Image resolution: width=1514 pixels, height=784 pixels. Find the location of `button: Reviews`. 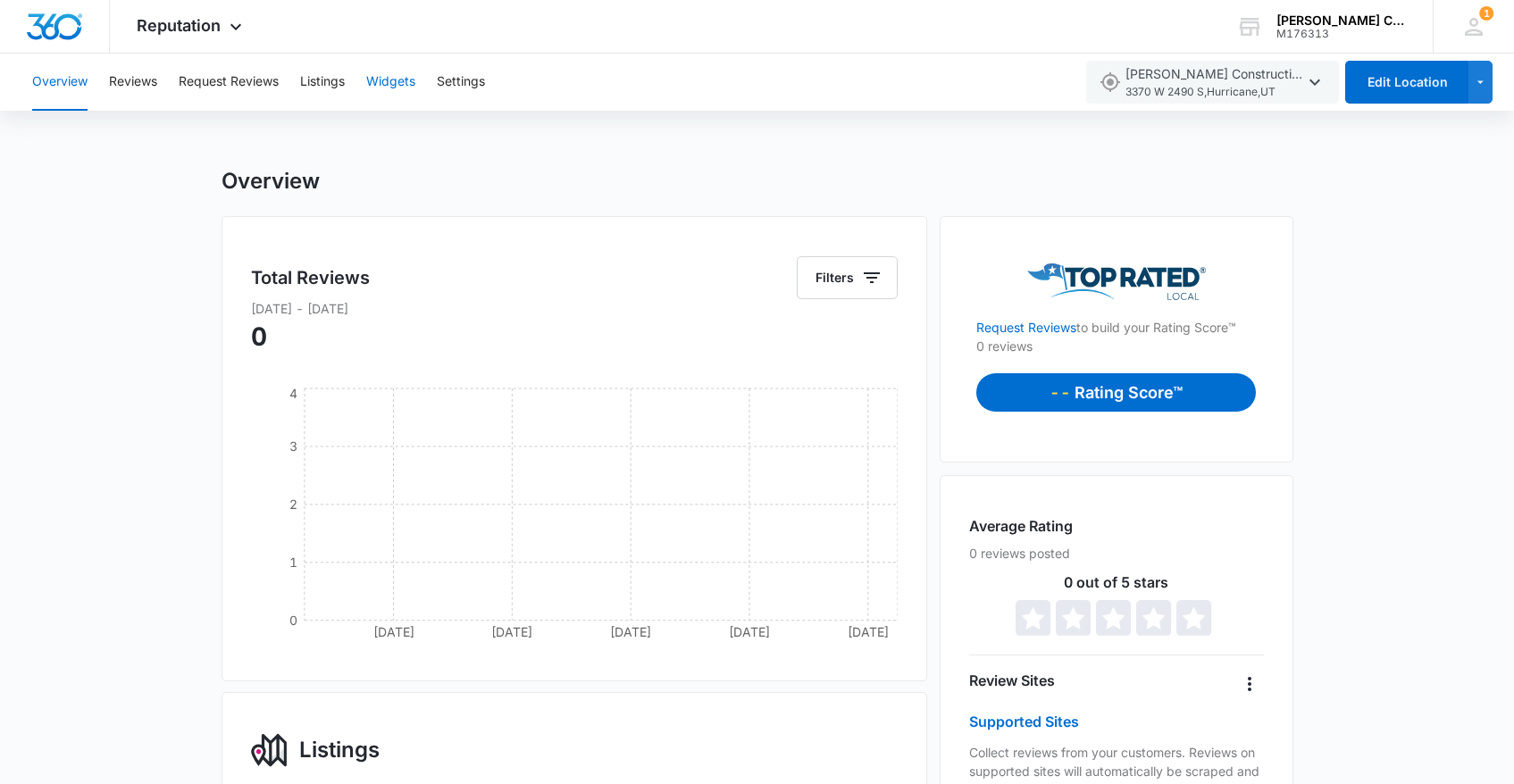

button: Reviews is located at coordinates (133, 83).